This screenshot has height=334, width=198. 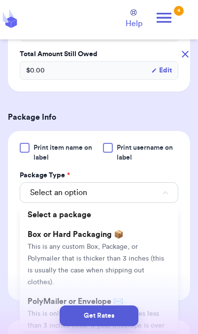 I want to click on label: Total Amount Still Owed, so click(x=99, y=54).